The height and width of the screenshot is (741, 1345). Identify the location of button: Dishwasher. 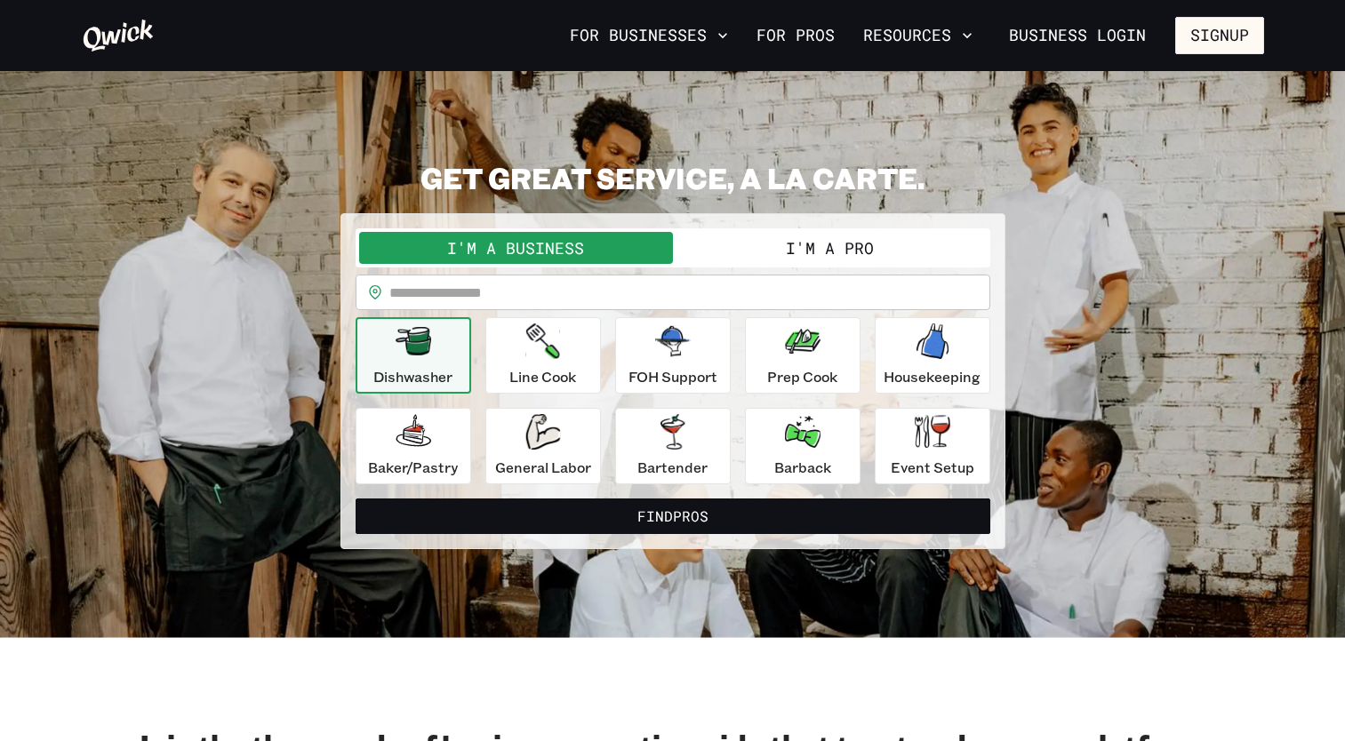
(413, 356).